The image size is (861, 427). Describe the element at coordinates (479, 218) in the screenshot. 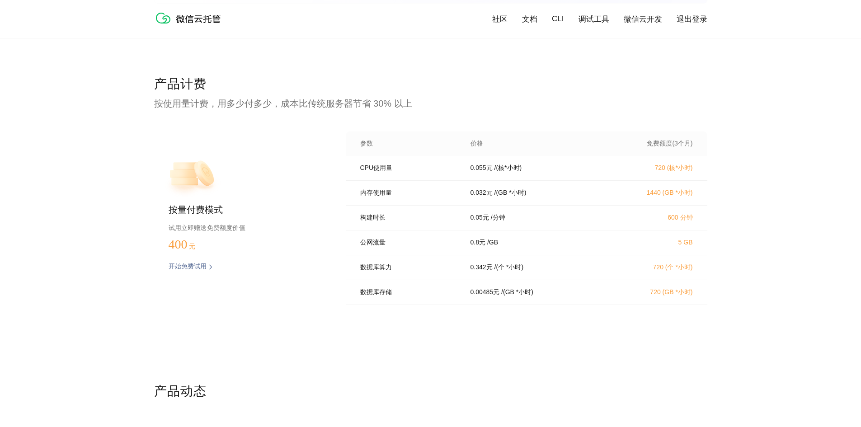

I see `p: 0.05 元` at that location.